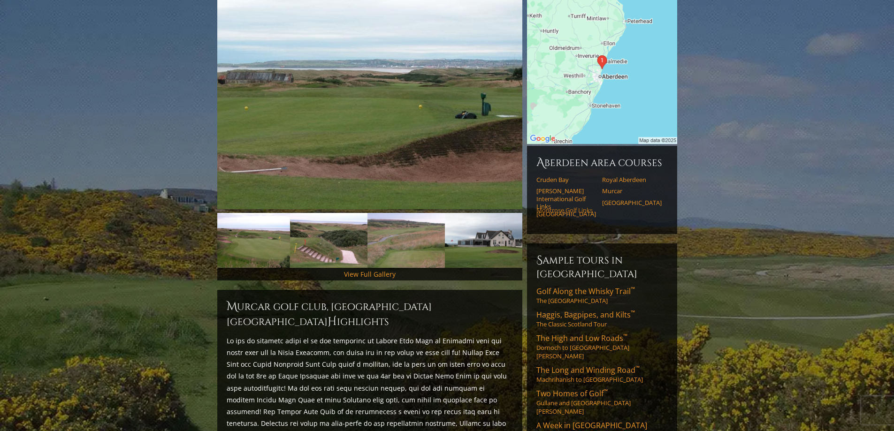  I want to click on span: H, so click(332, 322).